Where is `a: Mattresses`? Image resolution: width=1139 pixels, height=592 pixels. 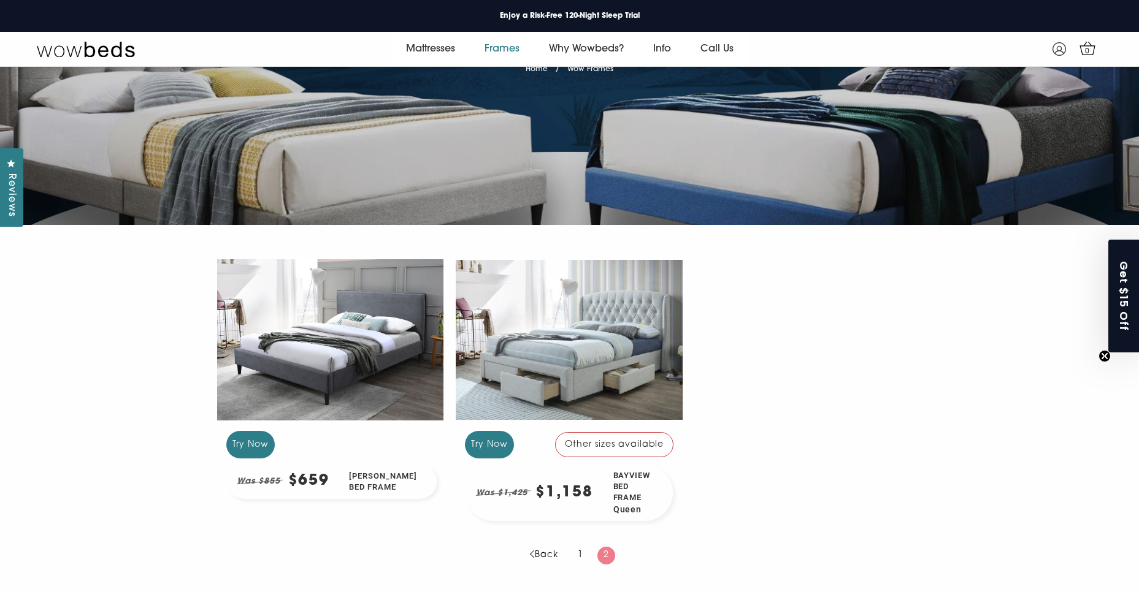 a: Mattresses is located at coordinates (431, 49).